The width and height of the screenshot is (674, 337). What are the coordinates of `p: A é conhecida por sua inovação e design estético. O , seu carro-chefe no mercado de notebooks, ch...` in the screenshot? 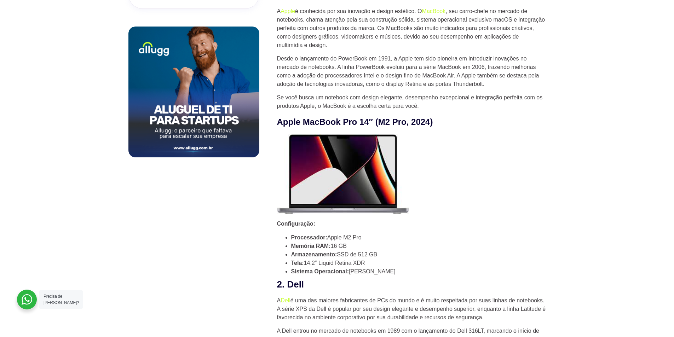 It's located at (412, 28).